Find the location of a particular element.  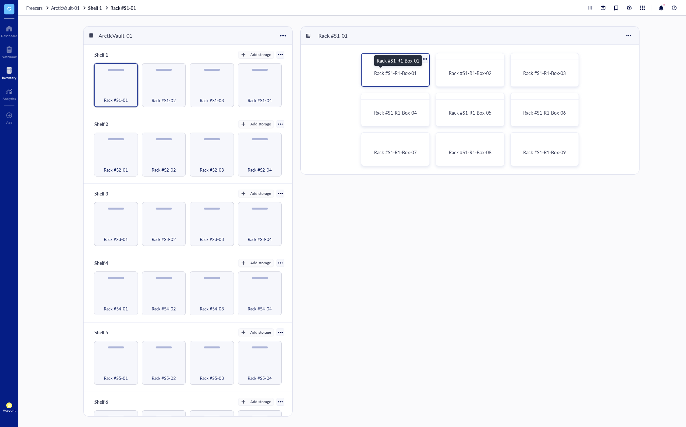

span: Rack #S1-R1-Box-04 is located at coordinates (395, 113).